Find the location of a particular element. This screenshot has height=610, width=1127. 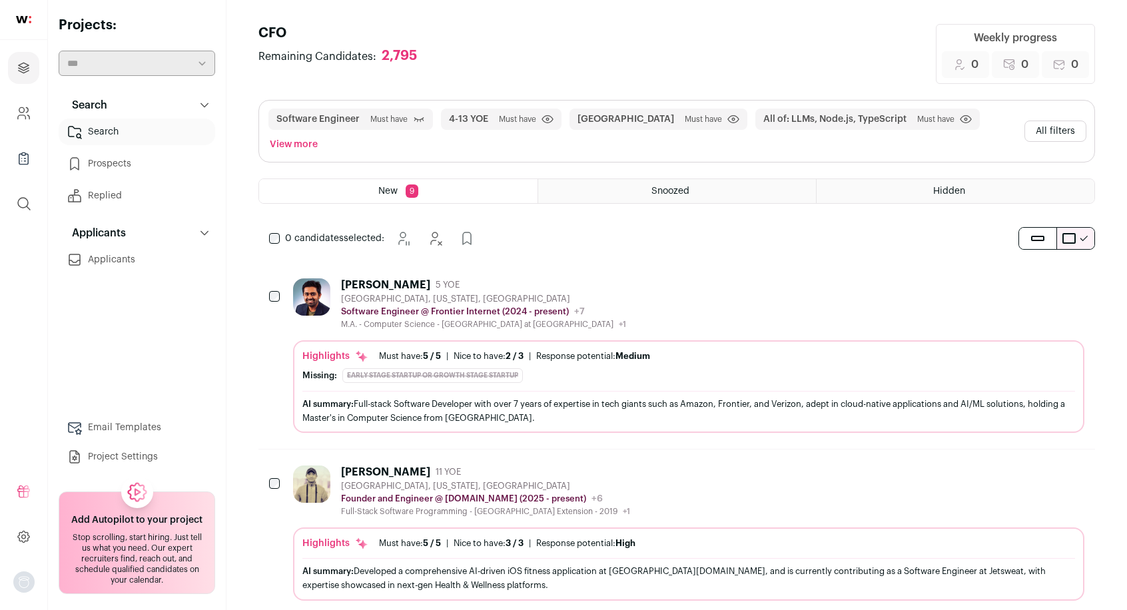

button: Open dropdown is located at coordinates (24, 582).